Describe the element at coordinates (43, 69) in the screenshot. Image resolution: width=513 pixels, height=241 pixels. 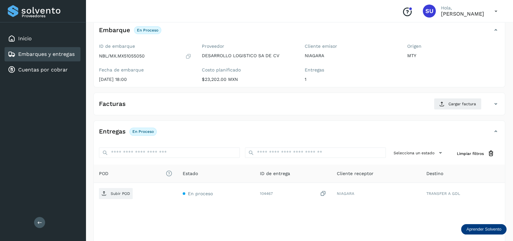
I see `a: Cuentas por cobrar` at that location.